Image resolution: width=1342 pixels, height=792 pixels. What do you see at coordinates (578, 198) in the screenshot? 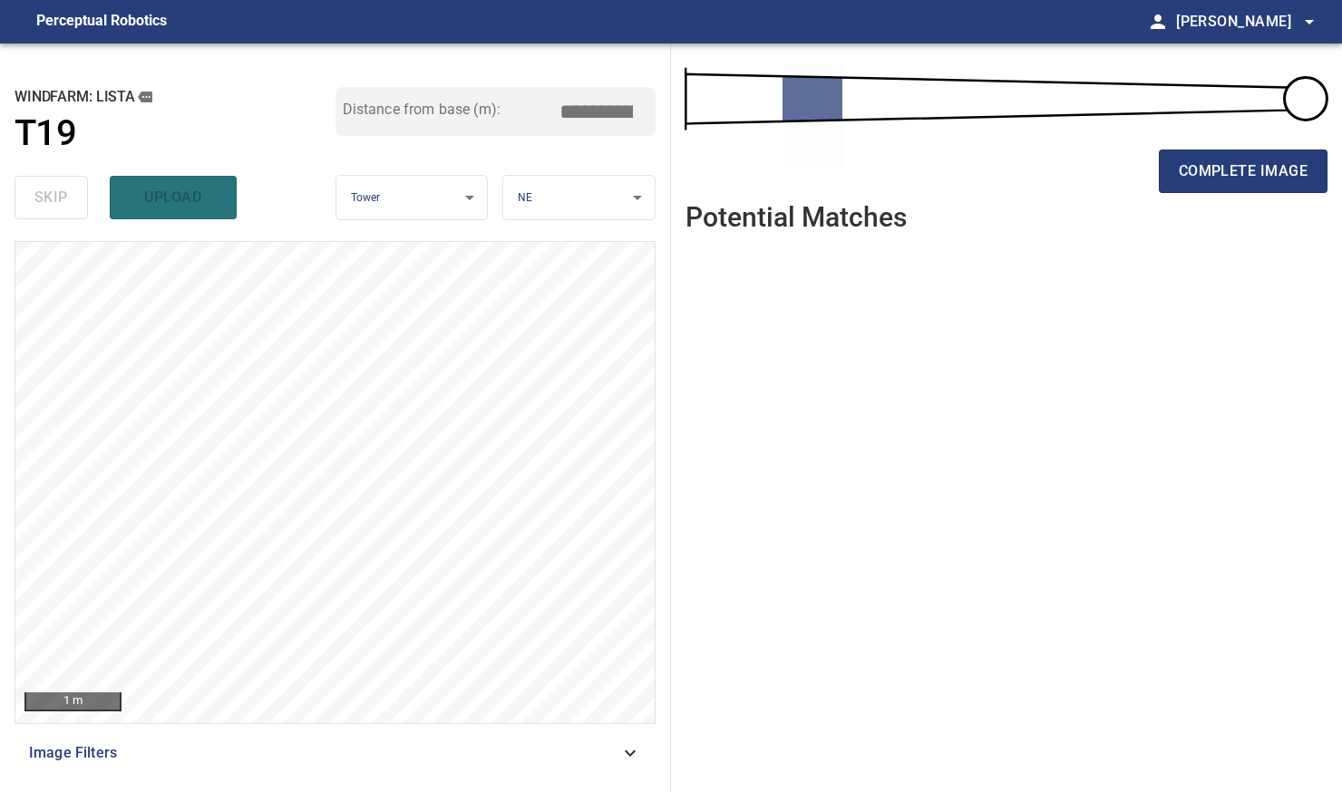
I see `div: NE` at bounding box center [578, 198].